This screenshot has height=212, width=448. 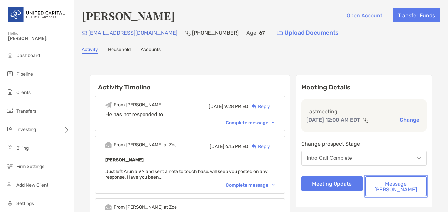 I want to click on span: Firm Settings, so click(x=30, y=166).